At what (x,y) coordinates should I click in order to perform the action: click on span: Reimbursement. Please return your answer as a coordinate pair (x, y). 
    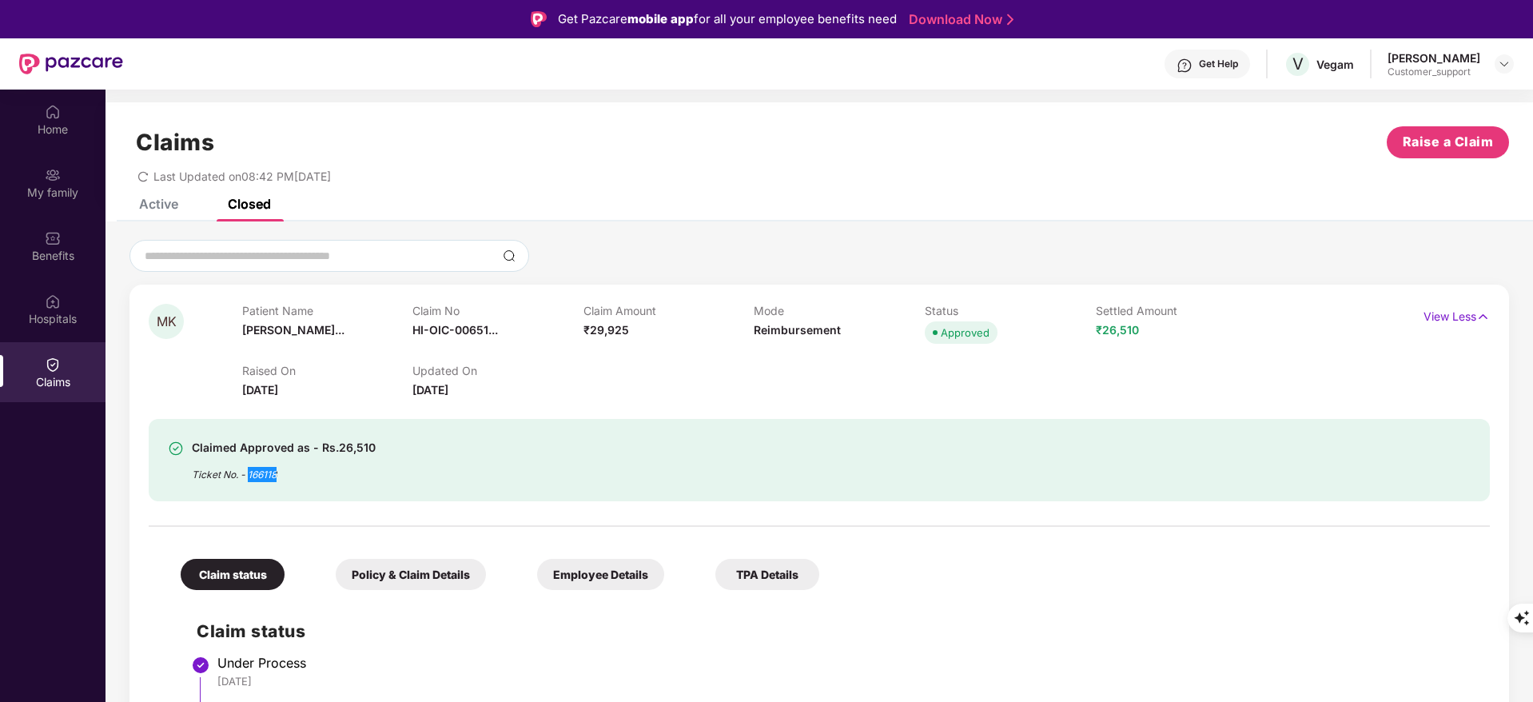
    Looking at the image, I should click on (797, 329).